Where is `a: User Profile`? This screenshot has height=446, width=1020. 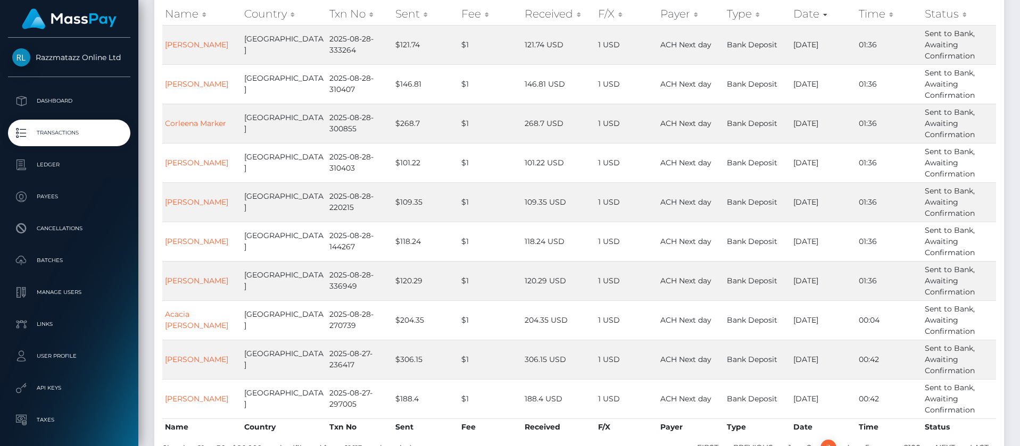
a: User Profile is located at coordinates (69, 357).